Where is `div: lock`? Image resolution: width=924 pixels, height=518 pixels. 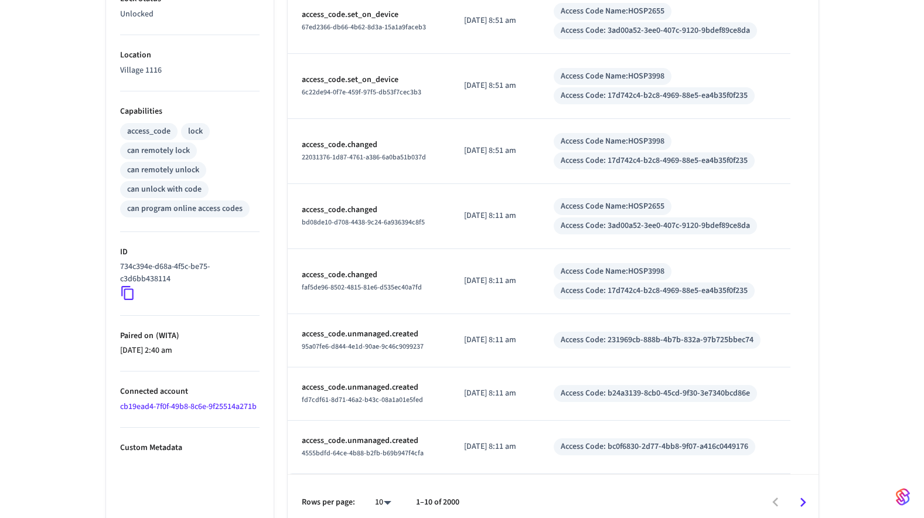 div: lock is located at coordinates (195, 131).